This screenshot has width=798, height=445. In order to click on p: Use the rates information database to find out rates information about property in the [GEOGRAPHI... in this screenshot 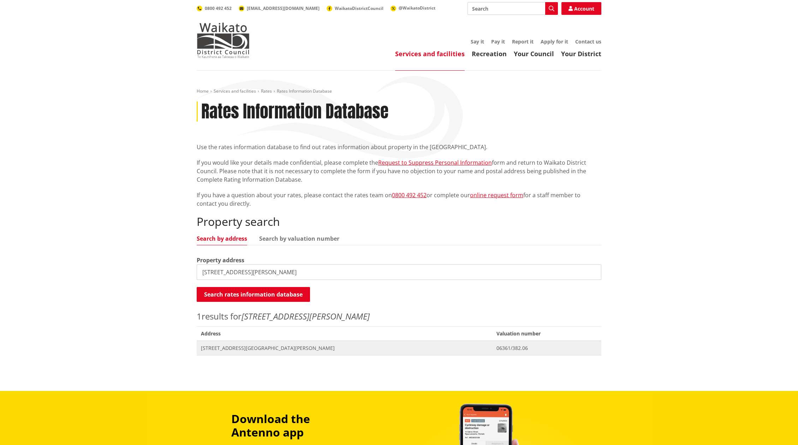, I will do `click(399, 147)`.